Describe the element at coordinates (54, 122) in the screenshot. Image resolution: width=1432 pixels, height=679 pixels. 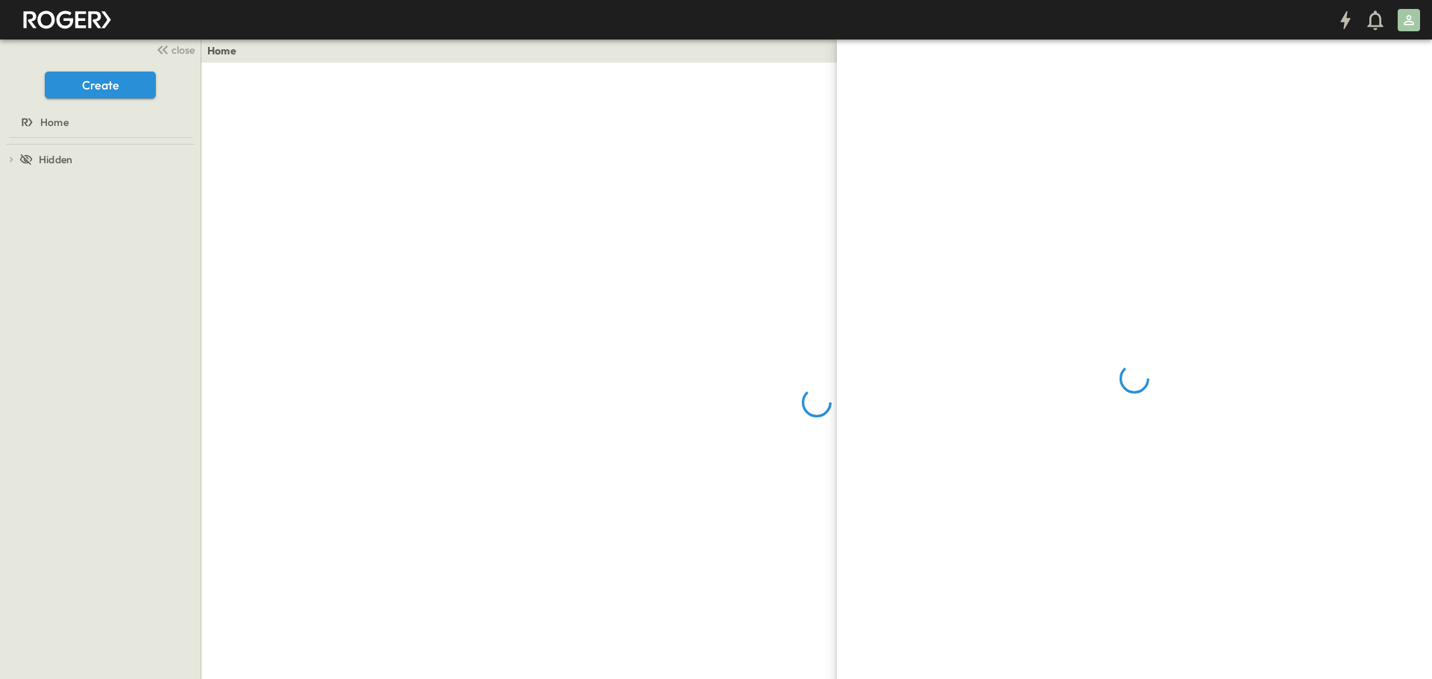
I see `span: Home` at that location.